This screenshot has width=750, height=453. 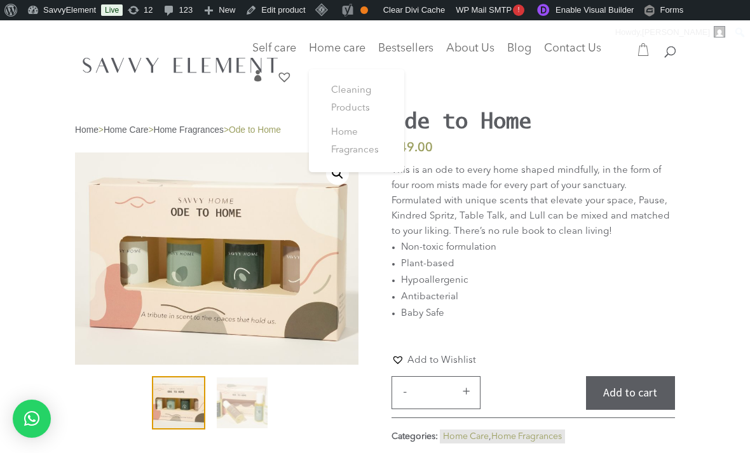 I want to click on a: Cleaning Products, so click(x=357, y=100).